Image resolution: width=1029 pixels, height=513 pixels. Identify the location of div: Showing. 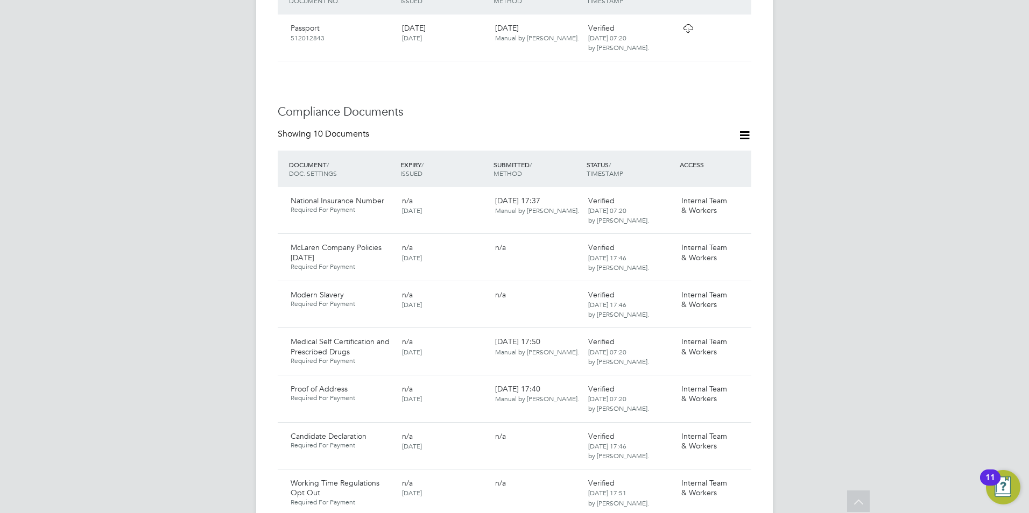
(325, 134).